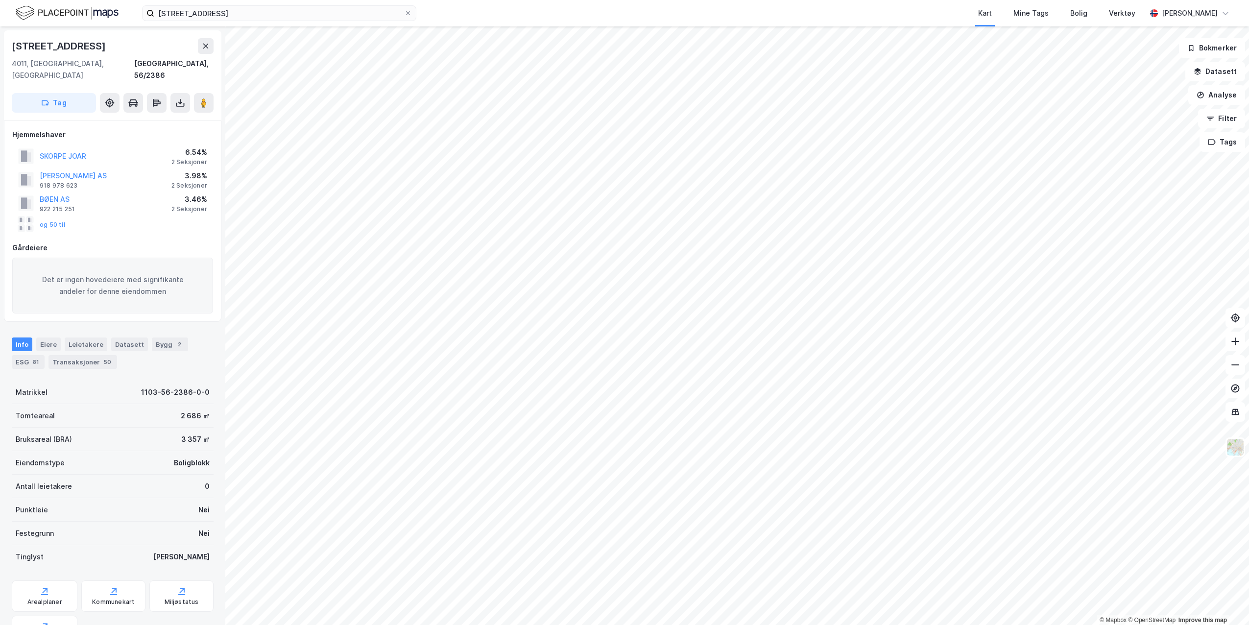  What do you see at coordinates (175, 392) in the screenshot?
I see `div: 1103-56-2386-0-0` at bounding box center [175, 392].